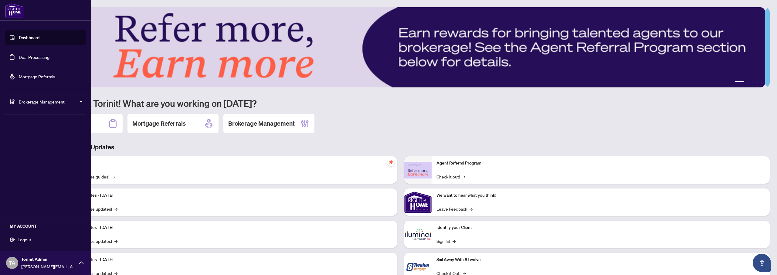 This screenshot has height=275, width=777. Describe the element at coordinates (739, 83) in the screenshot. I see `button: 1` at that location.